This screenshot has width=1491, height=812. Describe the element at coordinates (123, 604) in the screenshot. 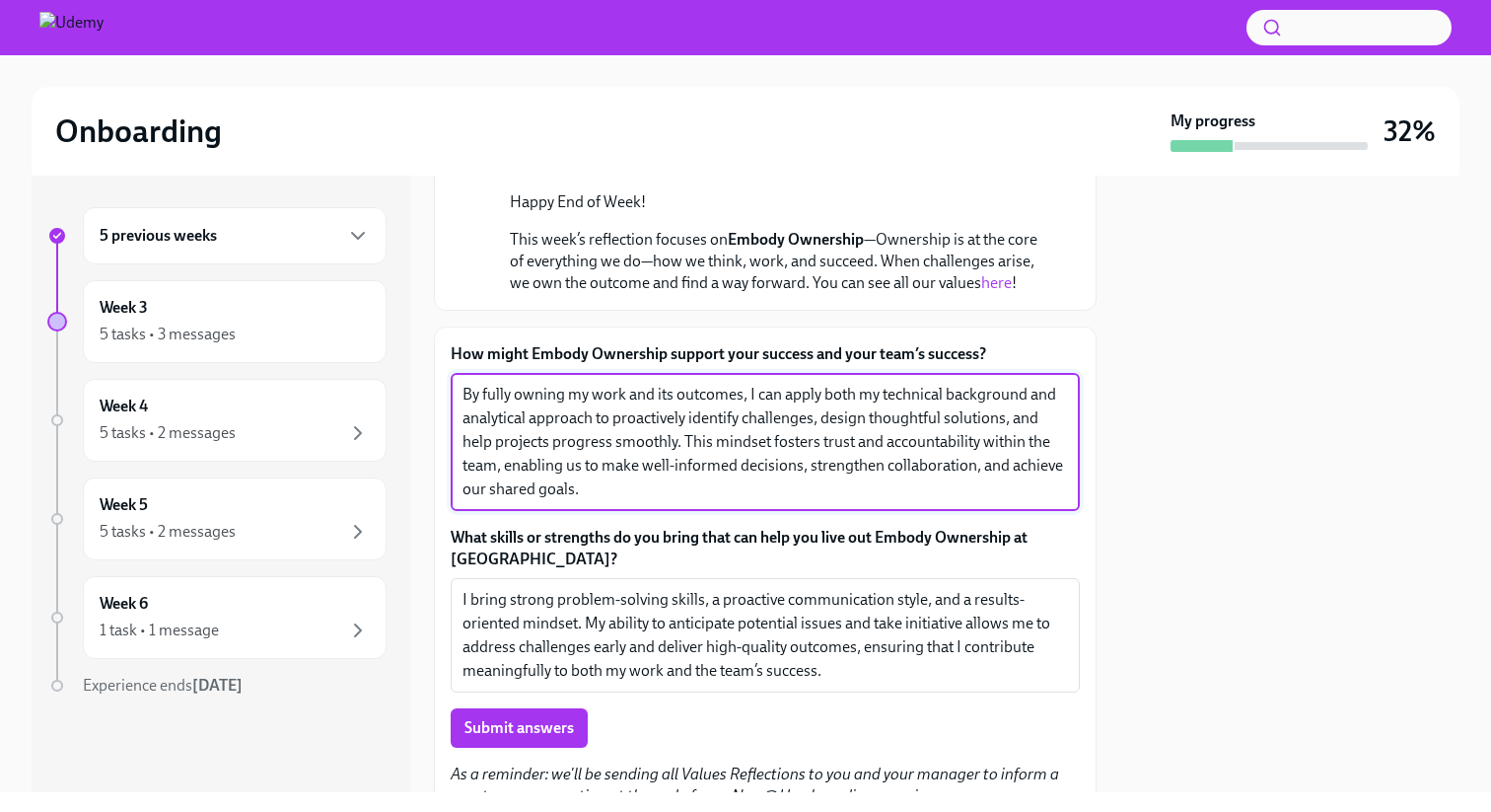

I see `h6: Week 6` at that location.